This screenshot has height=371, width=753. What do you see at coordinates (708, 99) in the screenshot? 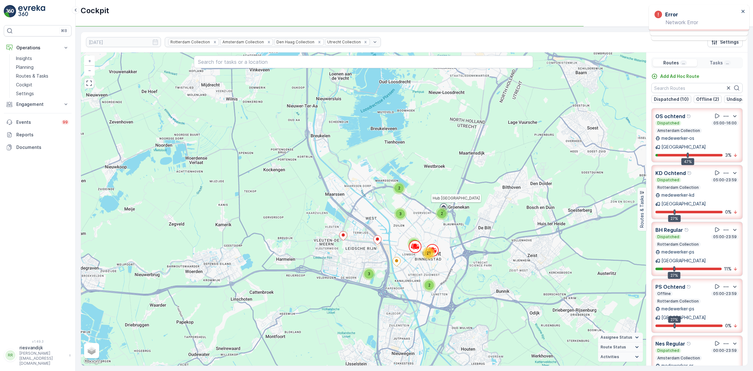
I see `button: Offline (2)` at bounding box center [708, 99].